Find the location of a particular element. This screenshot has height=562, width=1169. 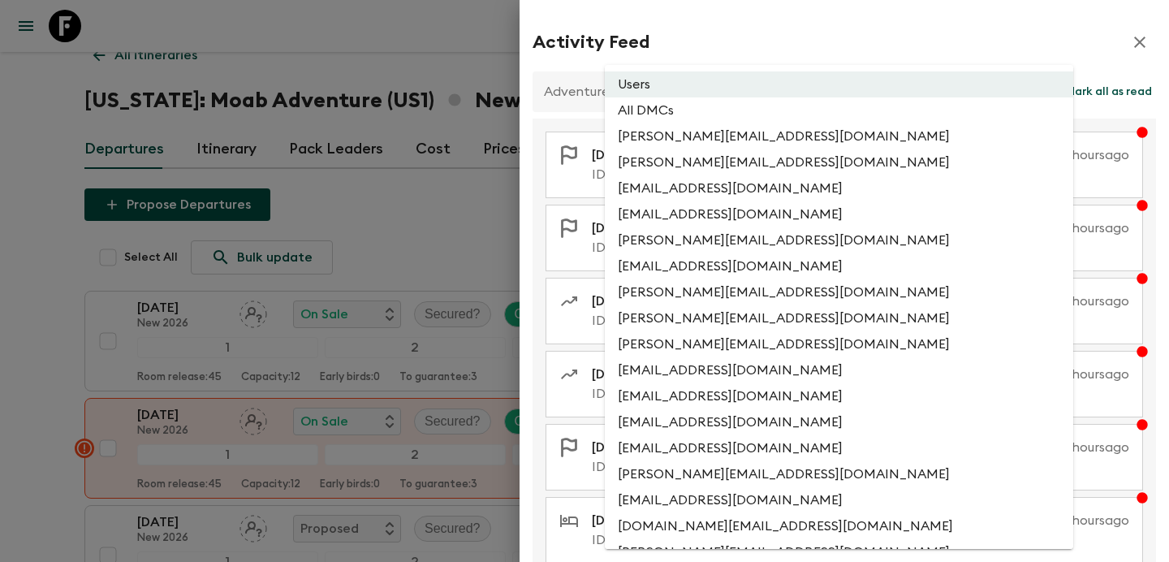

li: Users is located at coordinates (839, 84).